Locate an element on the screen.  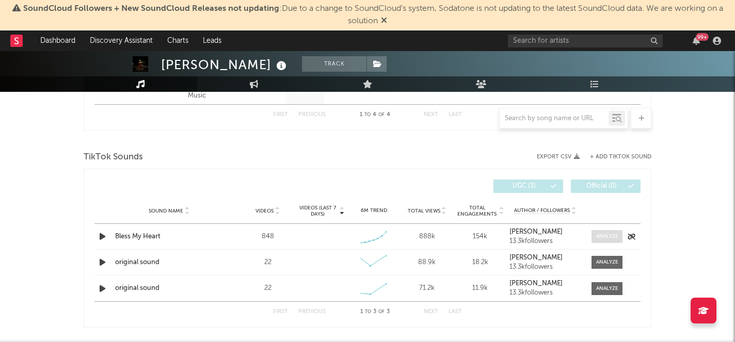
div: 6M Trend is located at coordinates (374, 211).